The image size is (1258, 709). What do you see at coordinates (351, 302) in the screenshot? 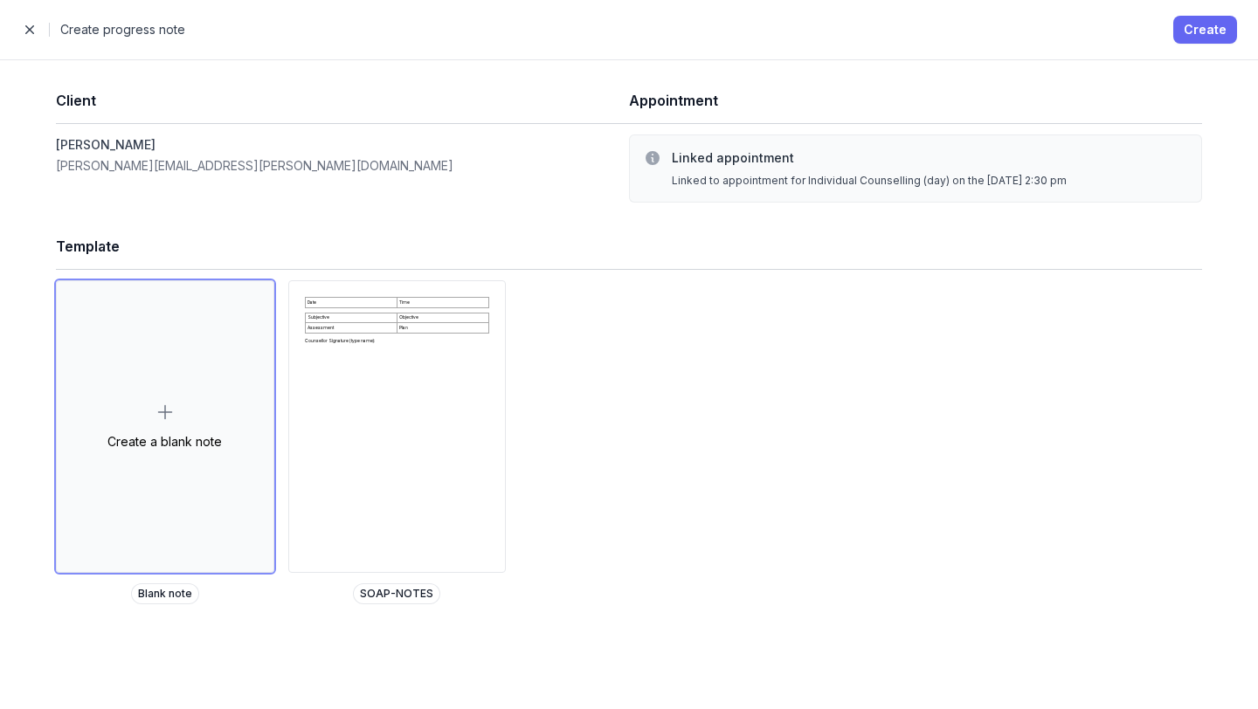
I see `p: Date` at bounding box center [351, 302].